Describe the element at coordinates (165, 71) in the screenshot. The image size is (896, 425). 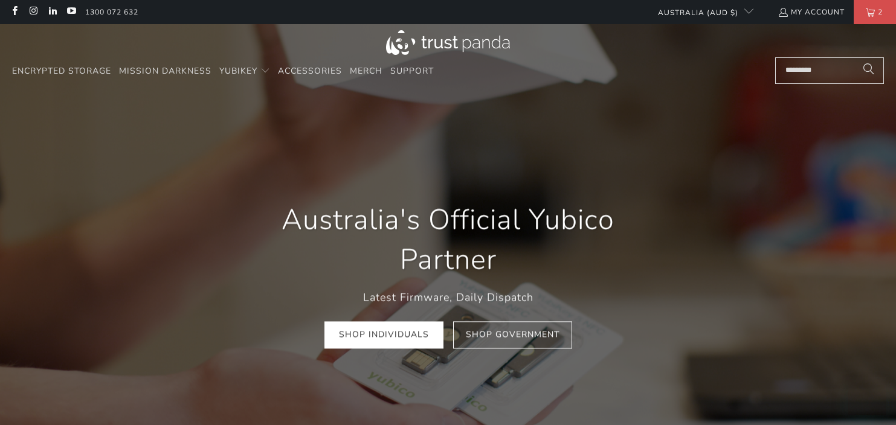
I see `span: Mission Darkness` at that location.